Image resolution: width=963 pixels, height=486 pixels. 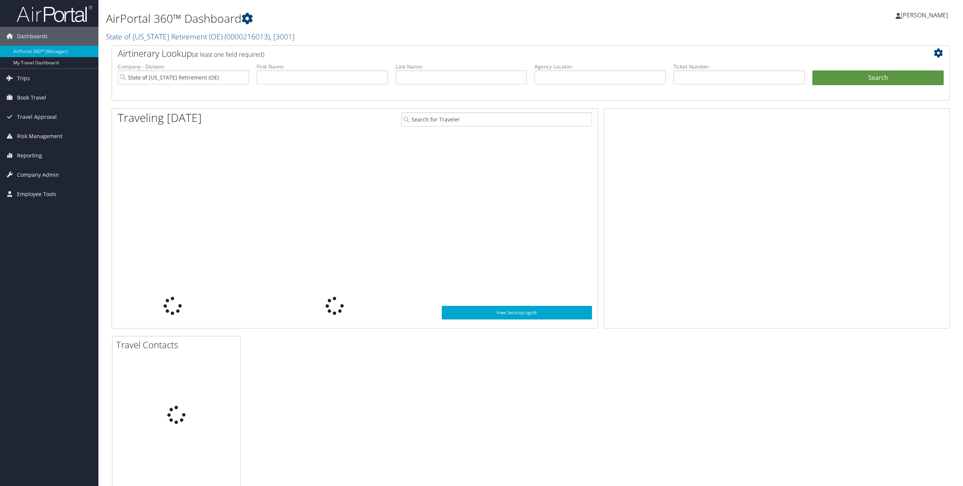 What do you see at coordinates (23, 78) in the screenshot?
I see `span: Trips` at bounding box center [23, 78].